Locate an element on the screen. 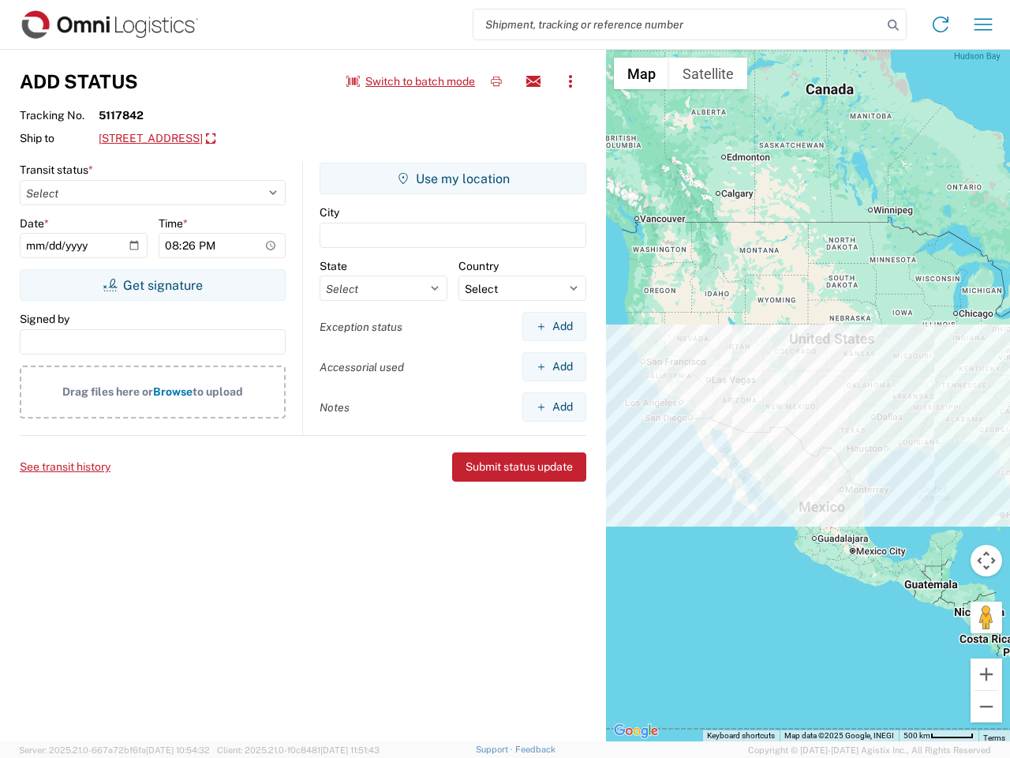 Image resolution: width=1010 pixels, height=758 pixels. strong: 5117842 is located at coordinates (121, 115).